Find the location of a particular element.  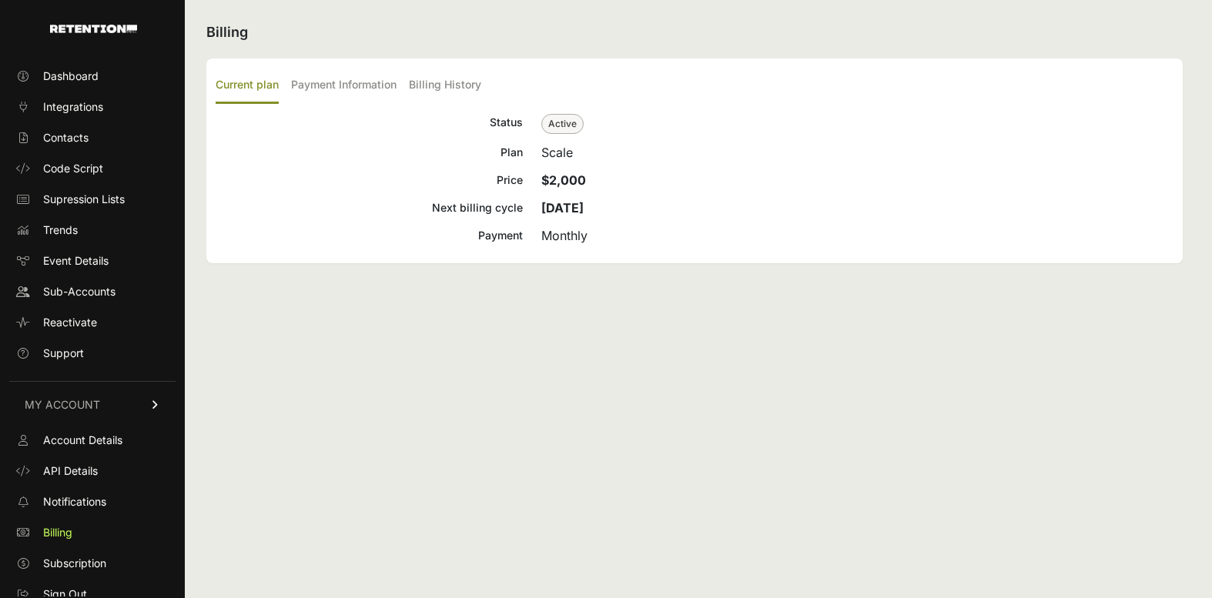

a: Supression Lists is located at coordinates (92, 199).